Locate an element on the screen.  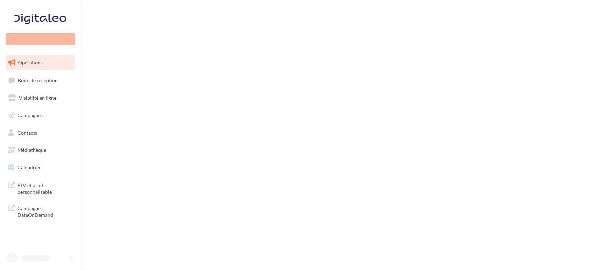
span: Médiathèque is located at coordinates (32, 150).